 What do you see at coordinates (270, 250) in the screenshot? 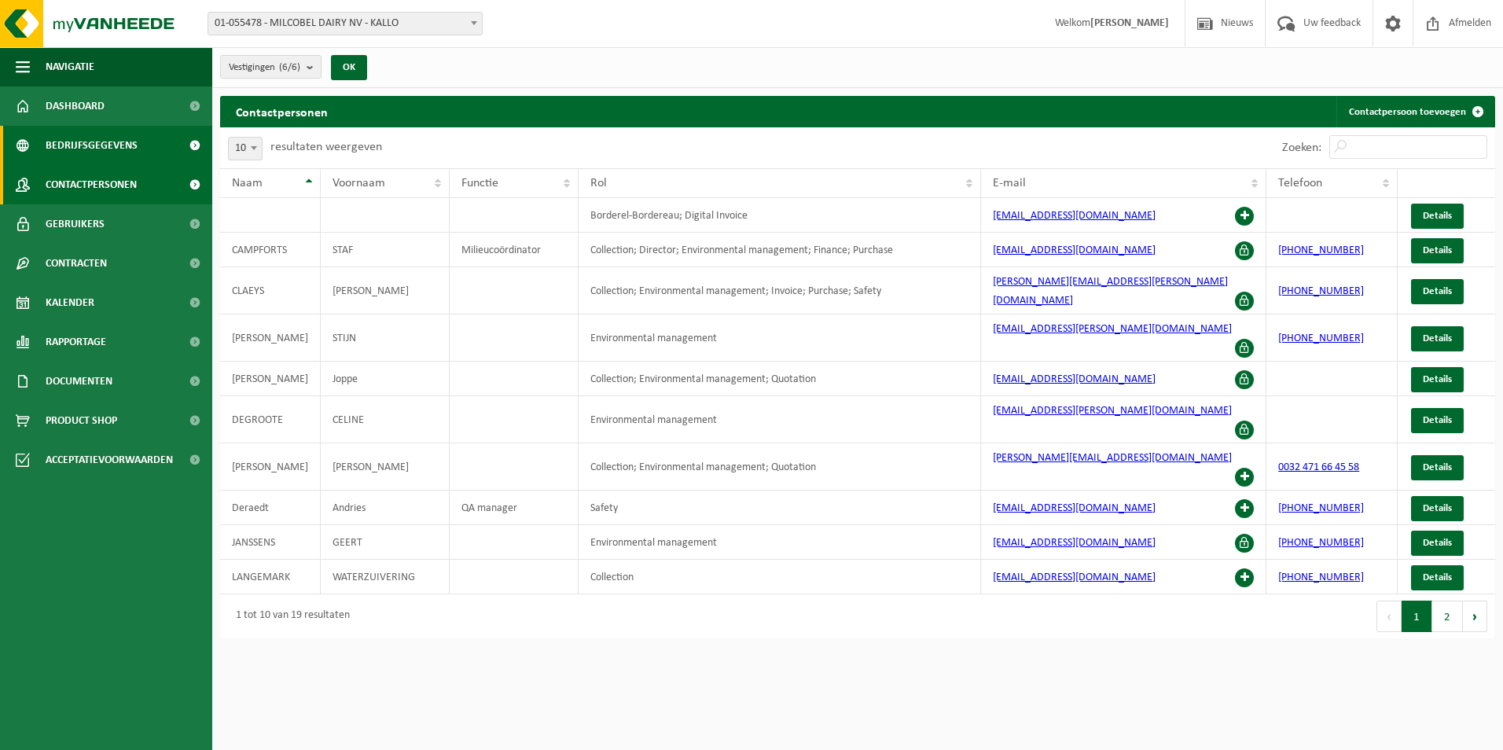
I see `td: CAMPFORTS` at bounding box center [270, 250].